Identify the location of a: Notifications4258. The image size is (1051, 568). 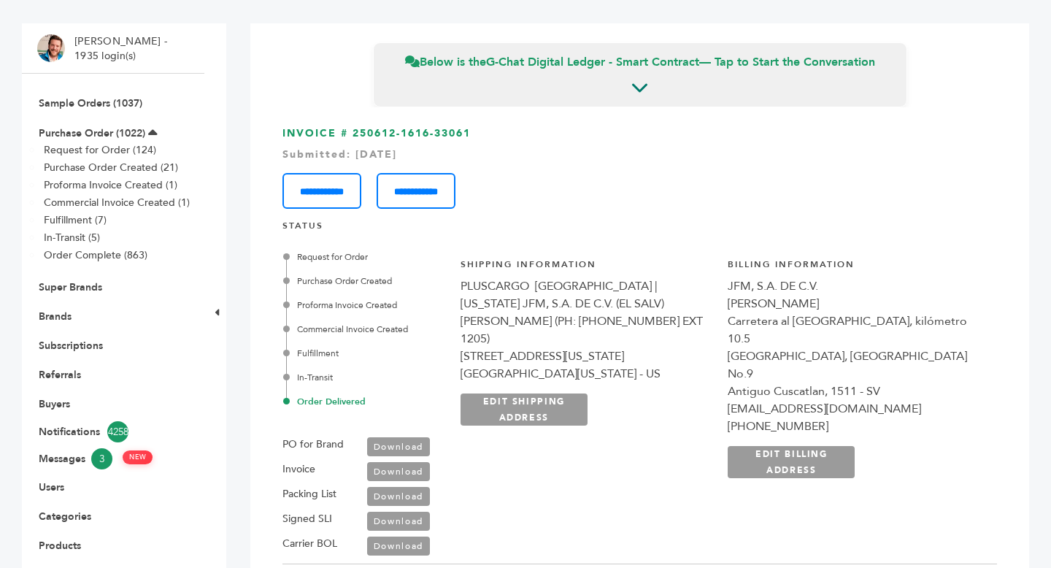
(113, 431).